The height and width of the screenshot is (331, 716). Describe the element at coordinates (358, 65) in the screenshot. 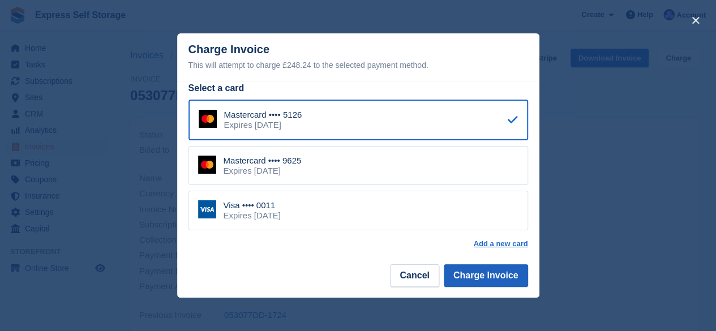

I see `div: This will attempt to charge £248.24 to the selected payment method.` at that location.